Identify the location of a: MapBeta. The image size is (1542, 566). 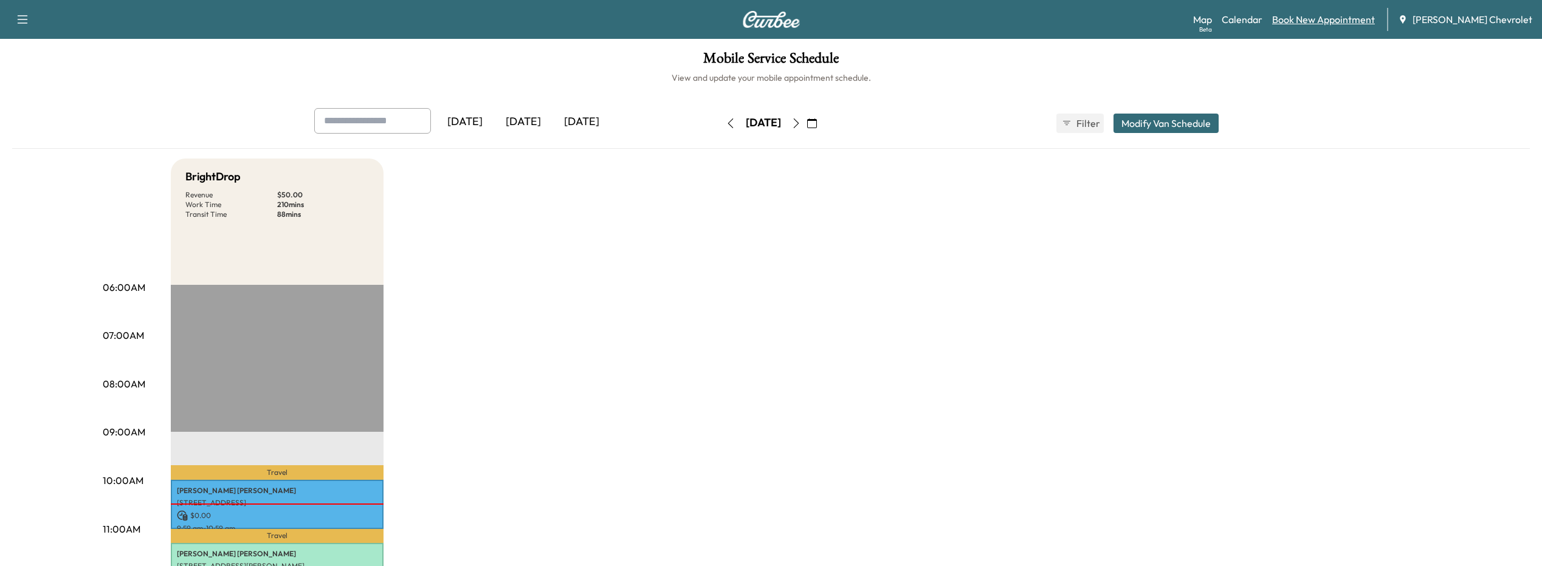
(1202, 19).